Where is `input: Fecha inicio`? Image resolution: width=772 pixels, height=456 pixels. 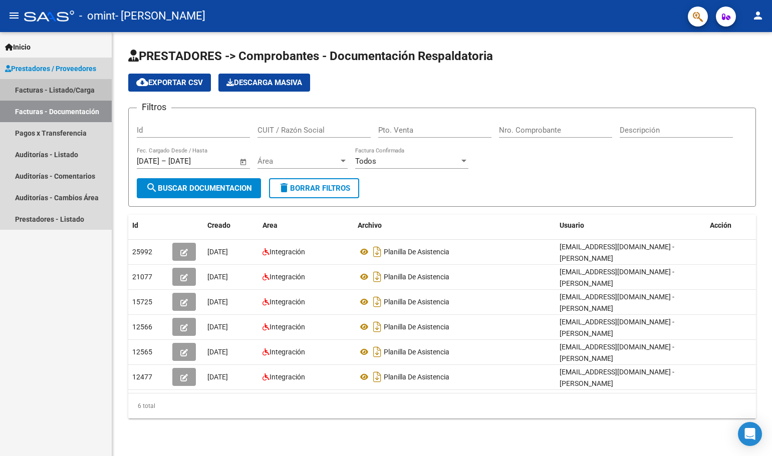 input: Fecha inicio is located at coordinates (148, 161).